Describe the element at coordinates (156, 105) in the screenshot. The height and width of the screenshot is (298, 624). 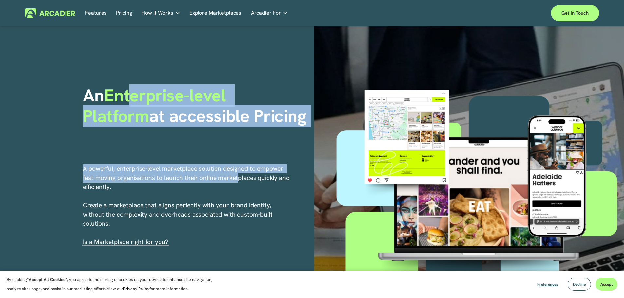
I see `span: Enterprise-level Platform` at that location.